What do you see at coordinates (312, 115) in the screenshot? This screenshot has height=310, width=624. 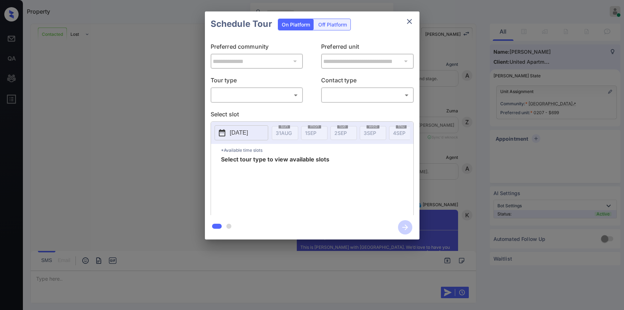 I see `p: Select slot` at bounding box center [312, 115].